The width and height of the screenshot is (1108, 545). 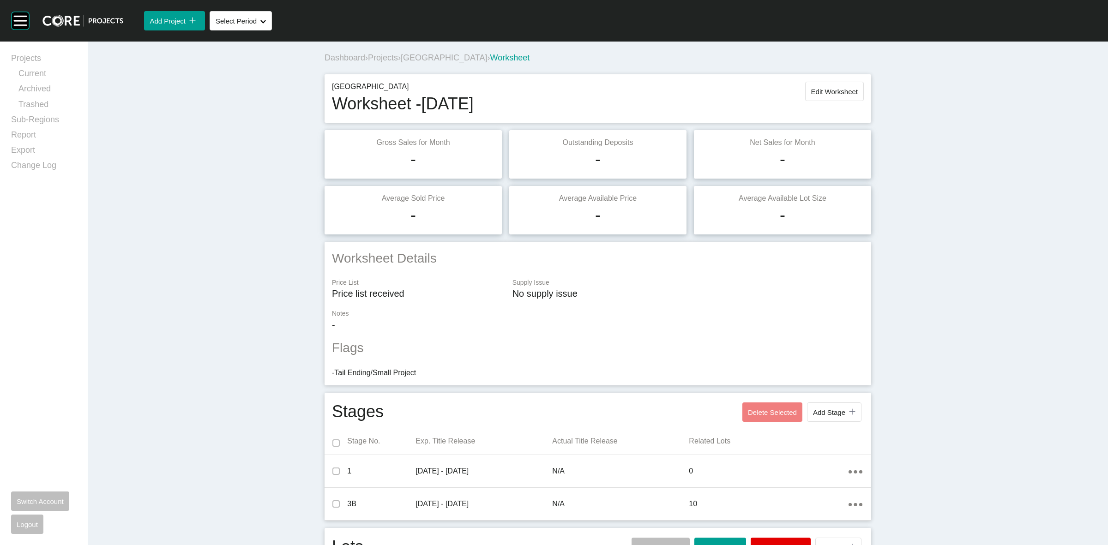 I want to click on button: Delete Selected, so click(x=772, y=412).